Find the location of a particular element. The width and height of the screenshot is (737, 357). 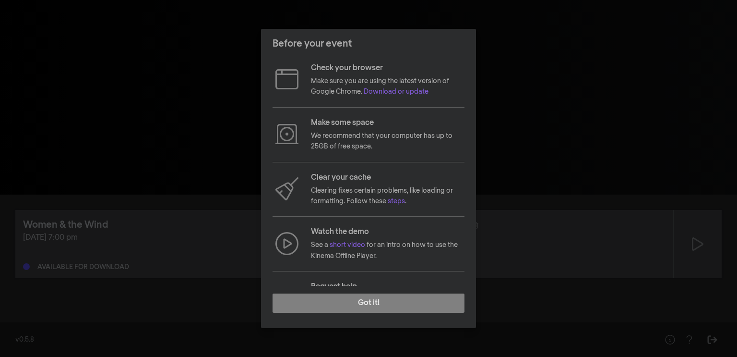

p: Check your browser is located at coordinates (388, 68).